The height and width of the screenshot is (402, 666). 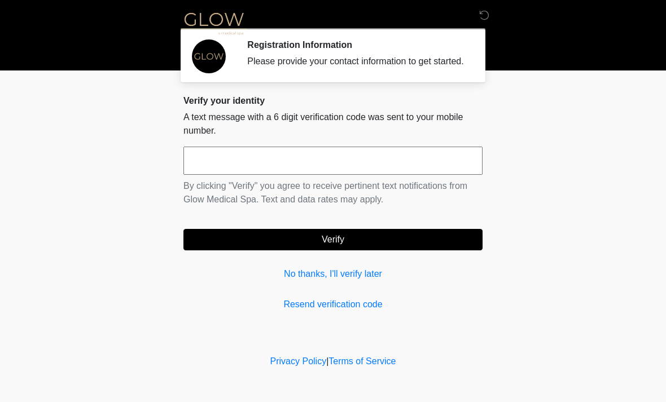 What do you see at coordinates (362, 361) in the screenshot?
I see `a: Terms of Service` at bounding box center [362, 361].